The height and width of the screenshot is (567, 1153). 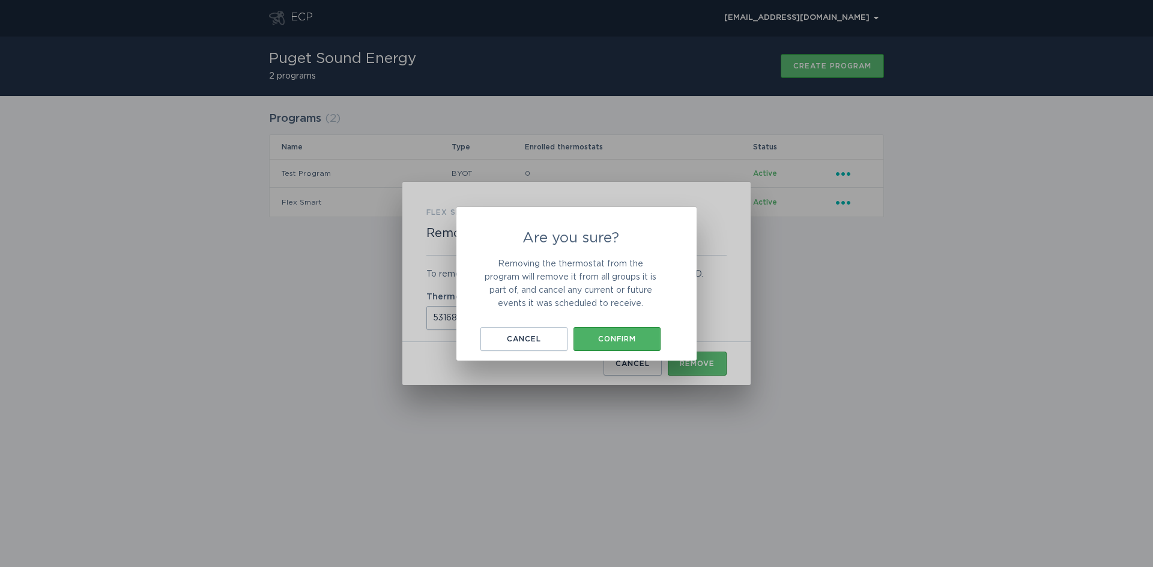 What do you see at coordinates (617, 339) in the screenshot?
I see `div: Confirm` at bounding box center [617, 339].